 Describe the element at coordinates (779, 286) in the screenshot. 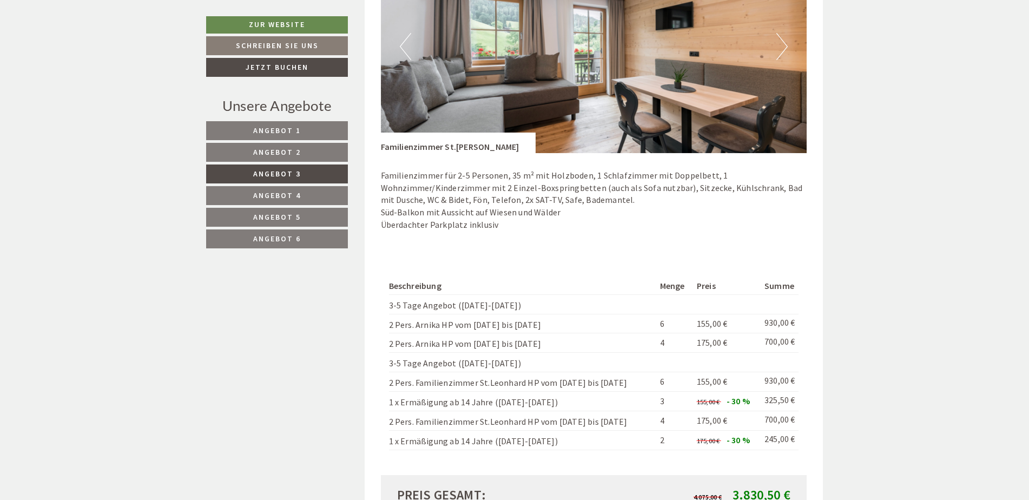

I see `th: Summe` at that location.